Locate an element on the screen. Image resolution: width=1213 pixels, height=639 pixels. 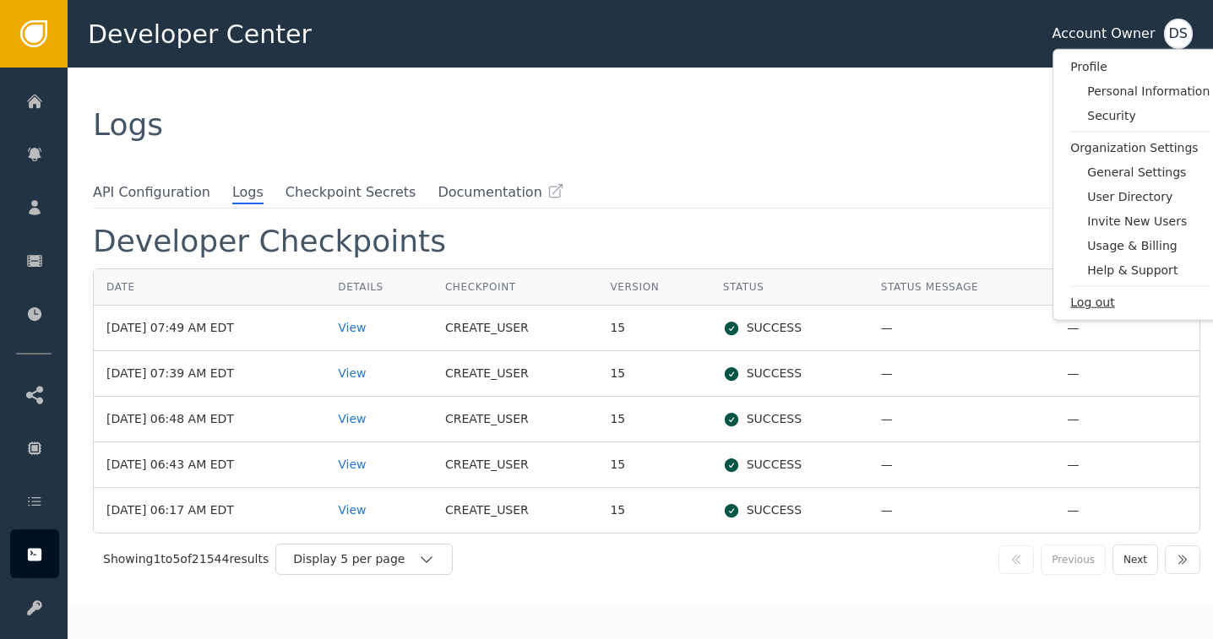
div: Showing 1 to 5 of 21544 results is located at coordinates (186, 559).